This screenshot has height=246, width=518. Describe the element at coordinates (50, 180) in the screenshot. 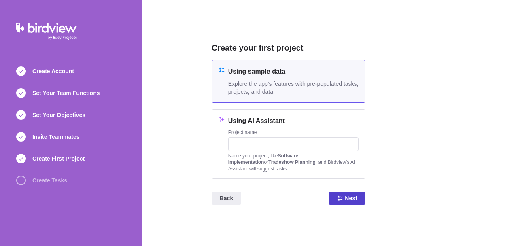

I see `span: Create Tasks` at that location.